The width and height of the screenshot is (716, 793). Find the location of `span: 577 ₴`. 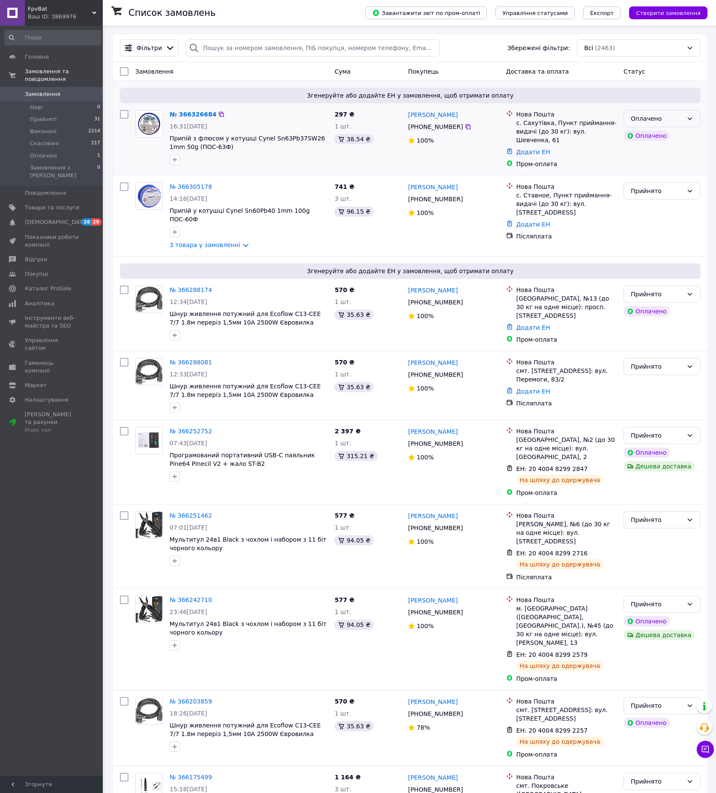

span: 577 ₴ is located at coordinates (344, 516).